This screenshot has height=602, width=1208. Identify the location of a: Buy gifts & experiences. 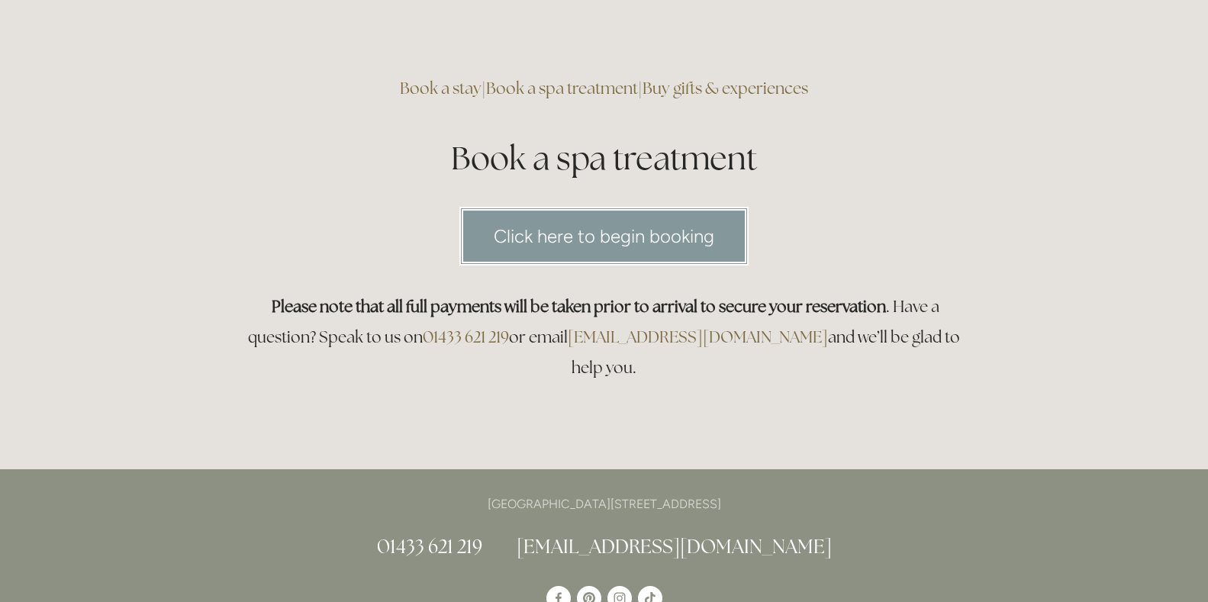
(725, 88).